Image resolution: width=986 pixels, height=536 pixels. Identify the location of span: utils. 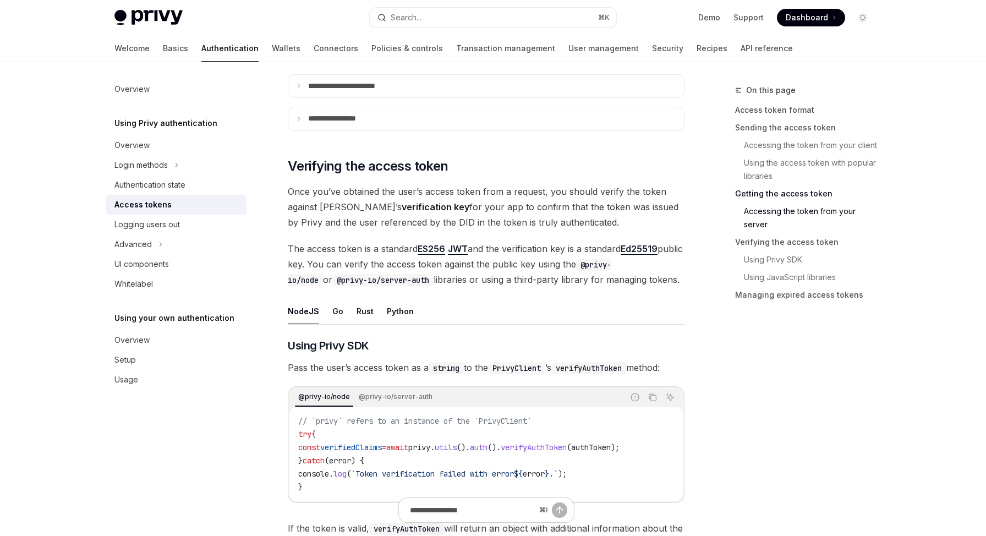
(446, 447).